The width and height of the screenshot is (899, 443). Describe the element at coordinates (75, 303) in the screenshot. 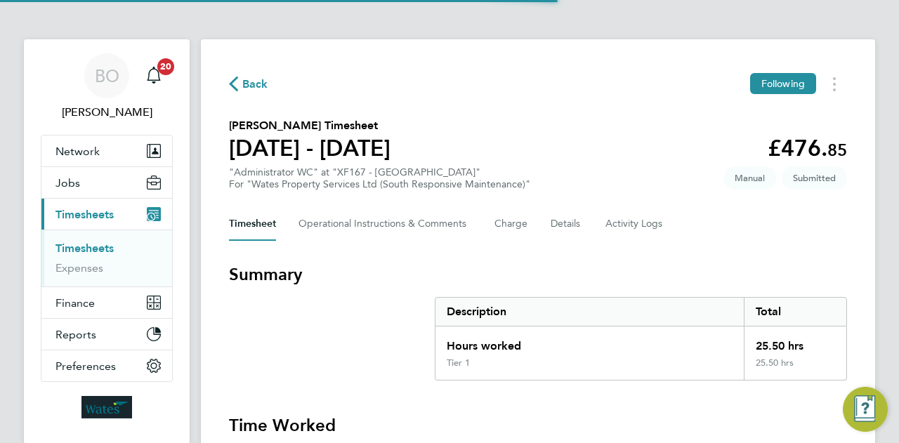

I see `span: Finance` at that location.